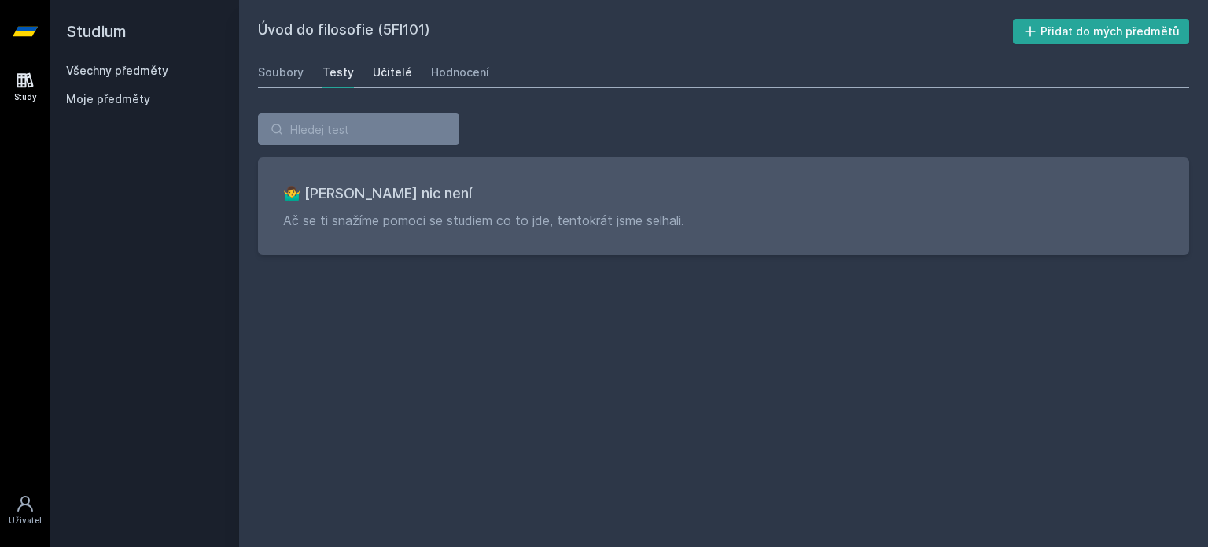 This screenshot has width=1208, height=547. I want to click on a: Všechny předměty, so click(117, 70).